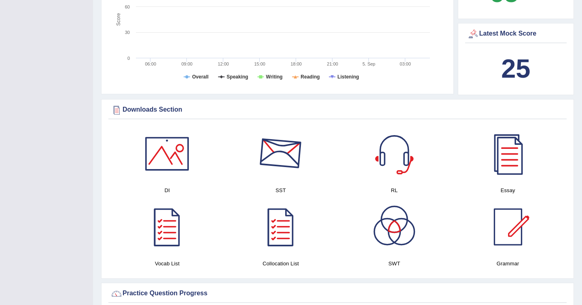 This screenshot has height=305, width=582. Describe the element at coordinates (405, 64) in the screenshot. I see `text: 03:00` at that location.